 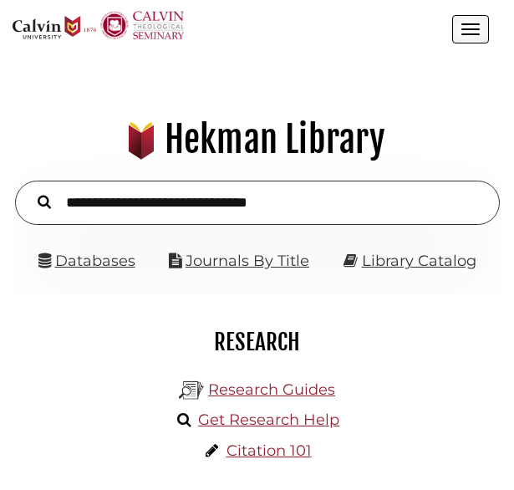 I want to click on h1: Hekman Library, so click(x=257, y=140).